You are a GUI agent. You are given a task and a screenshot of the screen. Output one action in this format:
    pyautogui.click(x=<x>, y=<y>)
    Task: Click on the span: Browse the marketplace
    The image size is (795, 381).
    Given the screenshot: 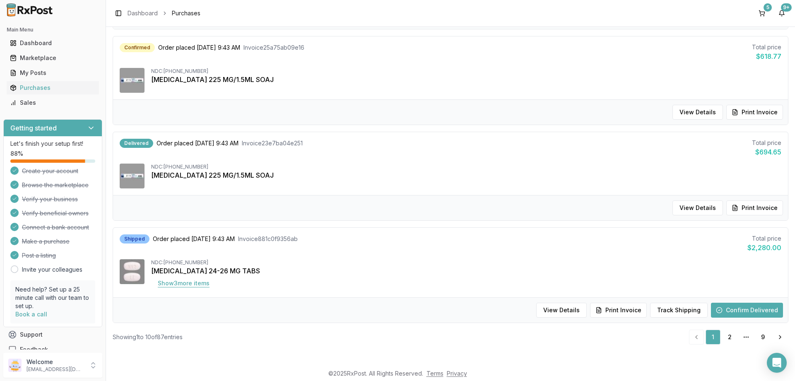 What is the action you would take?
    pyautogui.click(x=55, y=185)
    